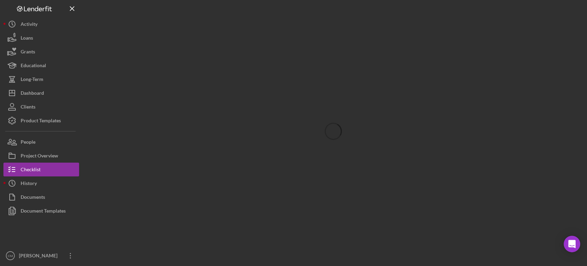  I want to click on a: Educational, so click(41, 65).